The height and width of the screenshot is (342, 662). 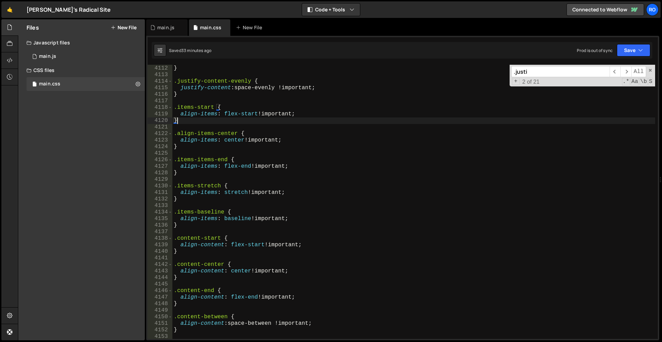 I want to click on h2: Files, so click(x=33, y=28).